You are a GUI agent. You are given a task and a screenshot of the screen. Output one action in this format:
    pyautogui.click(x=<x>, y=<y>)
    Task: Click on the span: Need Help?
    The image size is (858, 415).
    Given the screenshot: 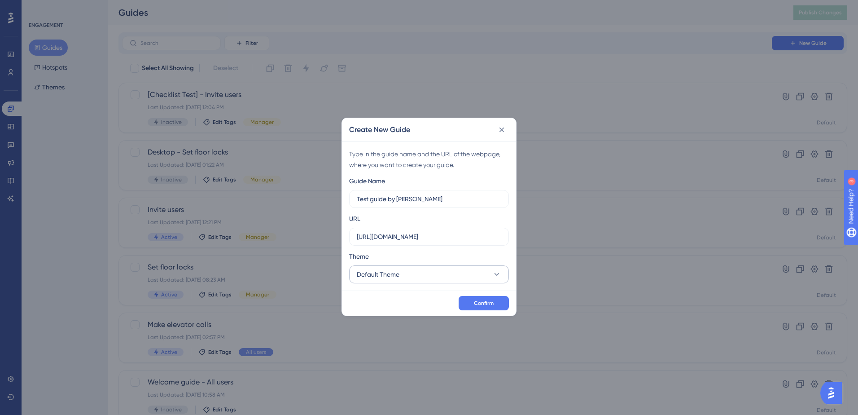 What is the action you would take?
    pyautogui.click(x=39, y=8)
    